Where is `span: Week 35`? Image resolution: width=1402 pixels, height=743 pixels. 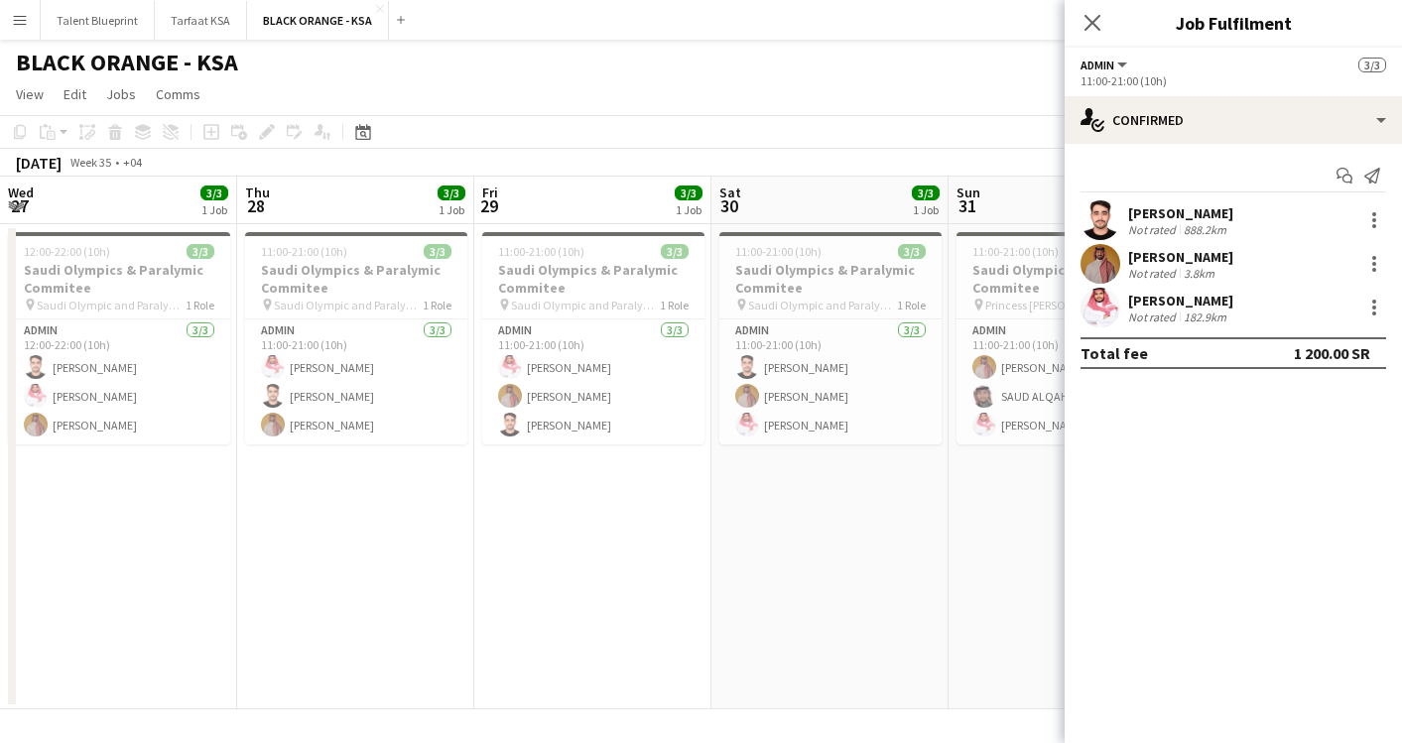
span: Week 35 is located at coordinates (90, 162).